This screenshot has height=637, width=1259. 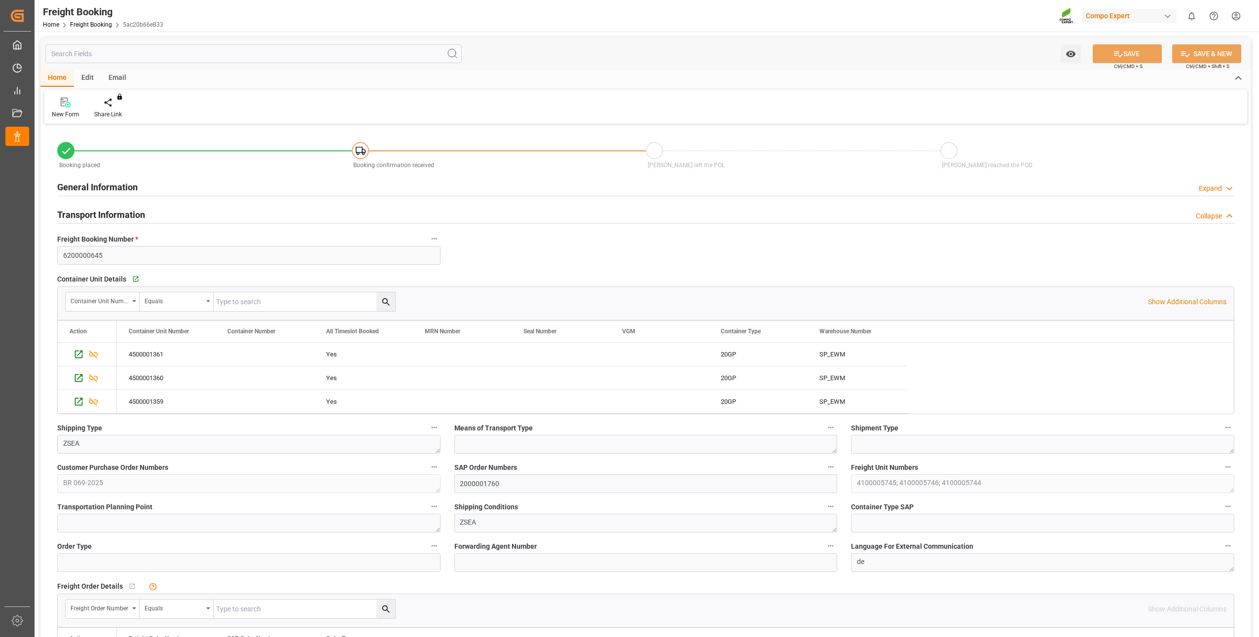 I want to click on div: Email, so click(x=117, y=78).